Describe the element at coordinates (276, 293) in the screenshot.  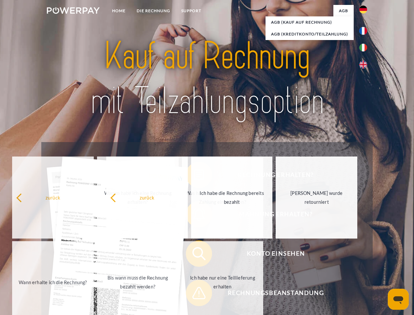
I see `span: Rechnungsbeanstandung` at that location.